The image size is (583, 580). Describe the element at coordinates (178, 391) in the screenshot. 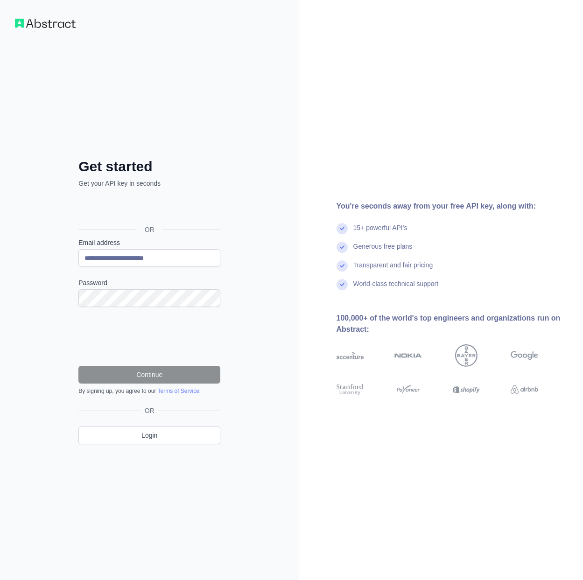

I see `a: Terms of Service` at that location.